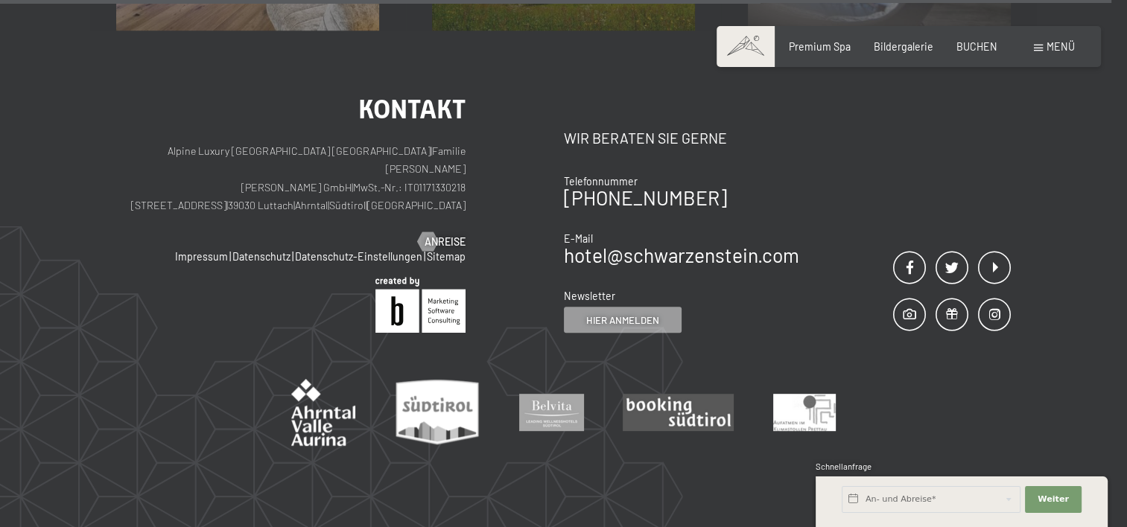 This screenshot has height=527, width=1127. Describe the element at coordinates (1060, 46) in the screenshot. I see `span: Menü` at that location.